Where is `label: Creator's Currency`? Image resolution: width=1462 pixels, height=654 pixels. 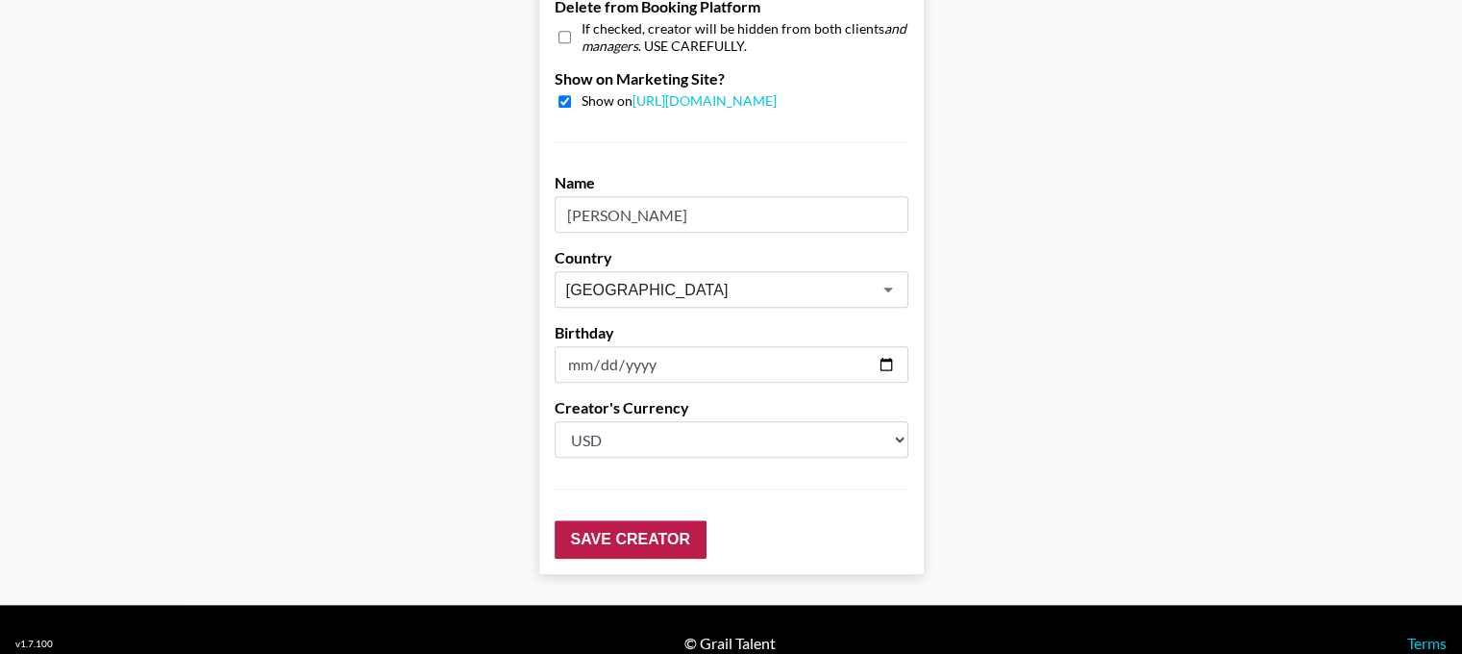 label: Creator's Currency is located at coordinates (731, 408).